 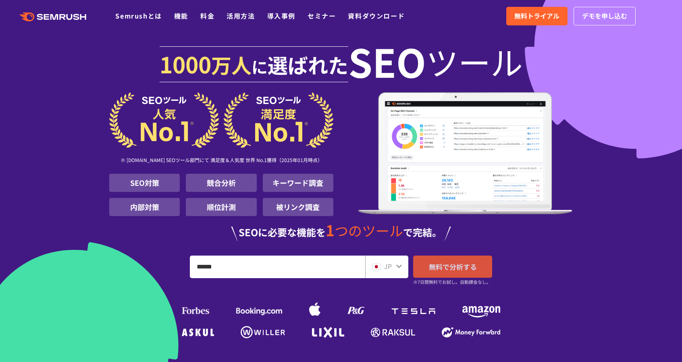 What do you see at coordinates (298, 183) in the screenshot?
I see `li: キーワード調査` at bounding box center [298, 183].